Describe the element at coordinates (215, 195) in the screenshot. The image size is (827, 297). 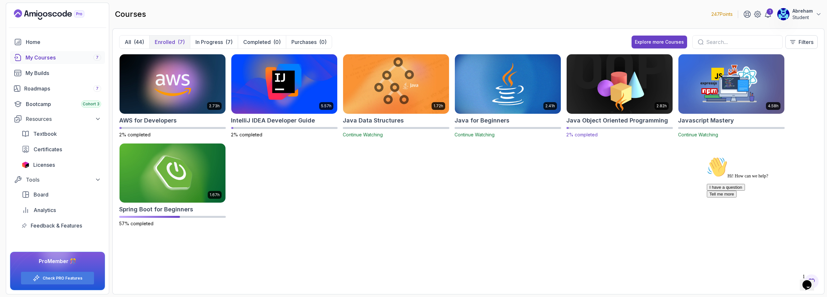
I see `p: 1.67h` at that location.